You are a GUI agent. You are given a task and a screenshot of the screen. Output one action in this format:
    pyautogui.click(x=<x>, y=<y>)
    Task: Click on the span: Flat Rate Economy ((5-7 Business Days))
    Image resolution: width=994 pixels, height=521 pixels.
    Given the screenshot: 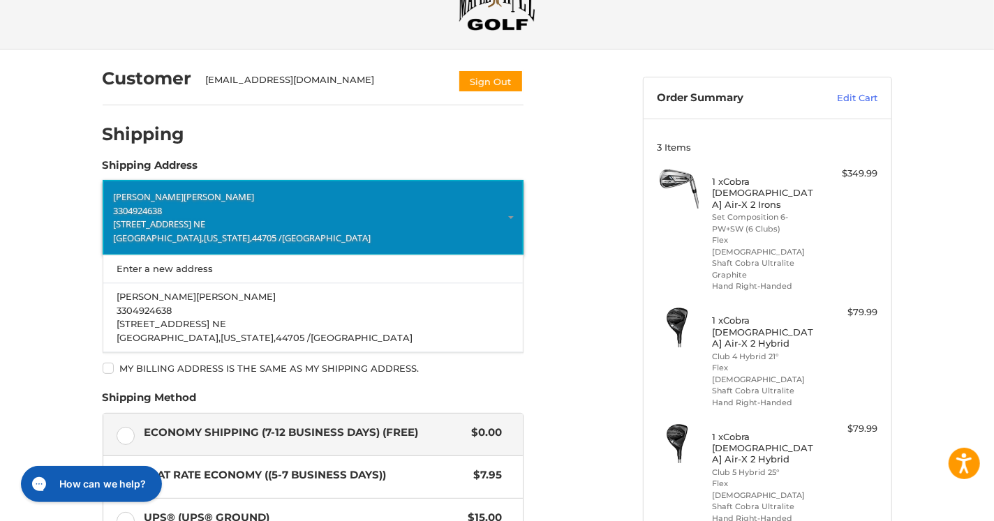 What is the action you would take?
    pyautogui.click(x=305, y=475)
    